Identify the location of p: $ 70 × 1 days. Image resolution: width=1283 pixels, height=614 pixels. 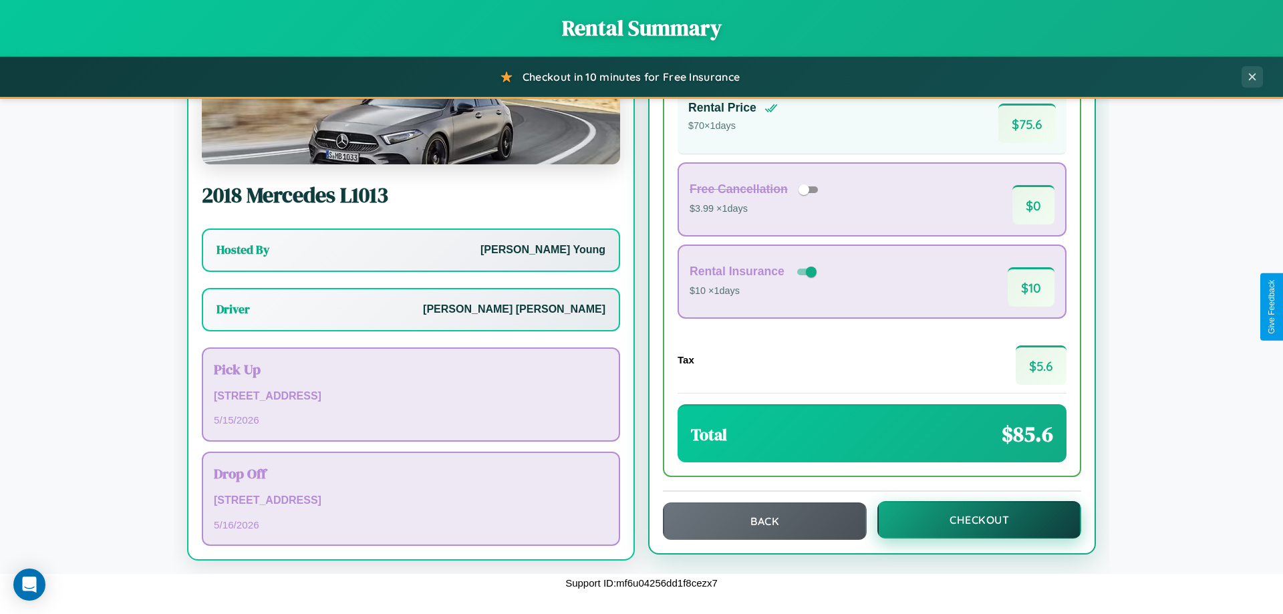
(733, 126).